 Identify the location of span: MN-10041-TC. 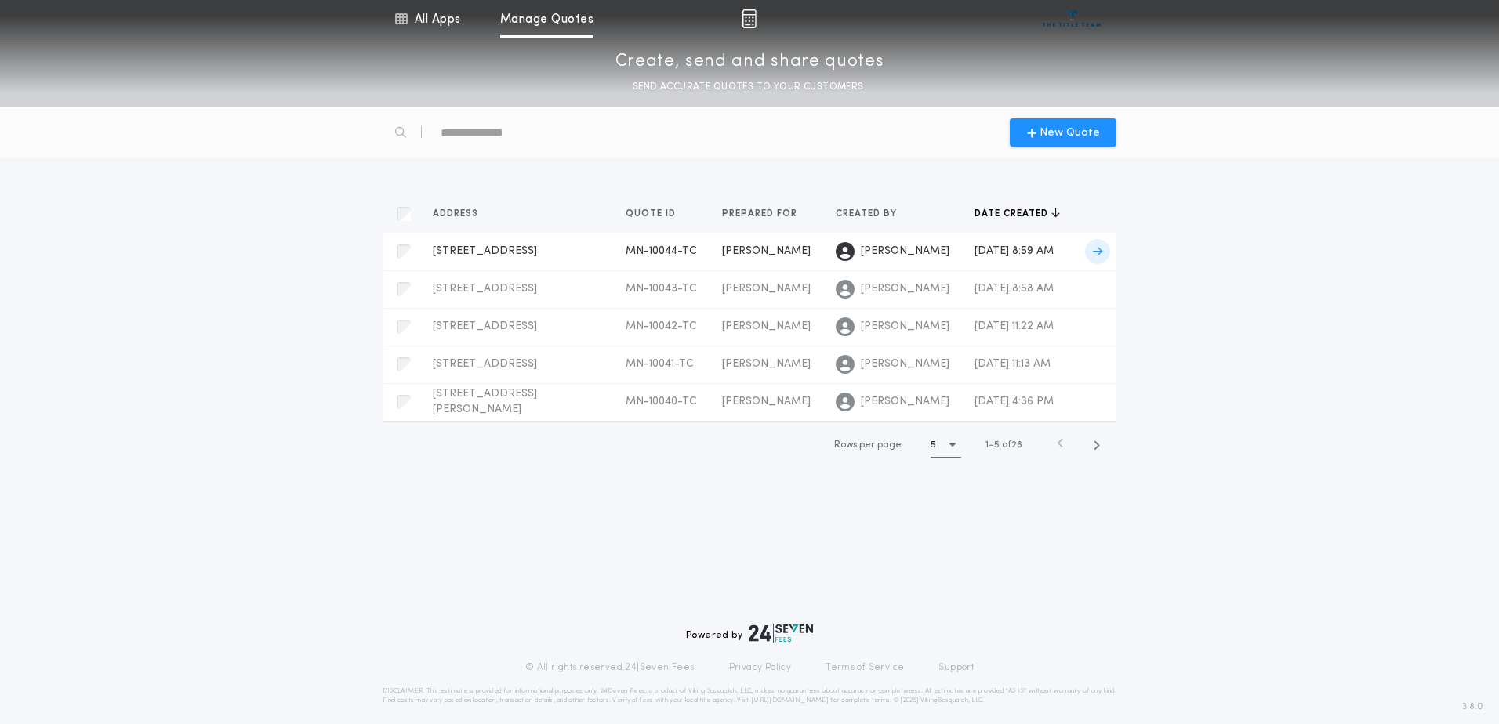
(659, 364).